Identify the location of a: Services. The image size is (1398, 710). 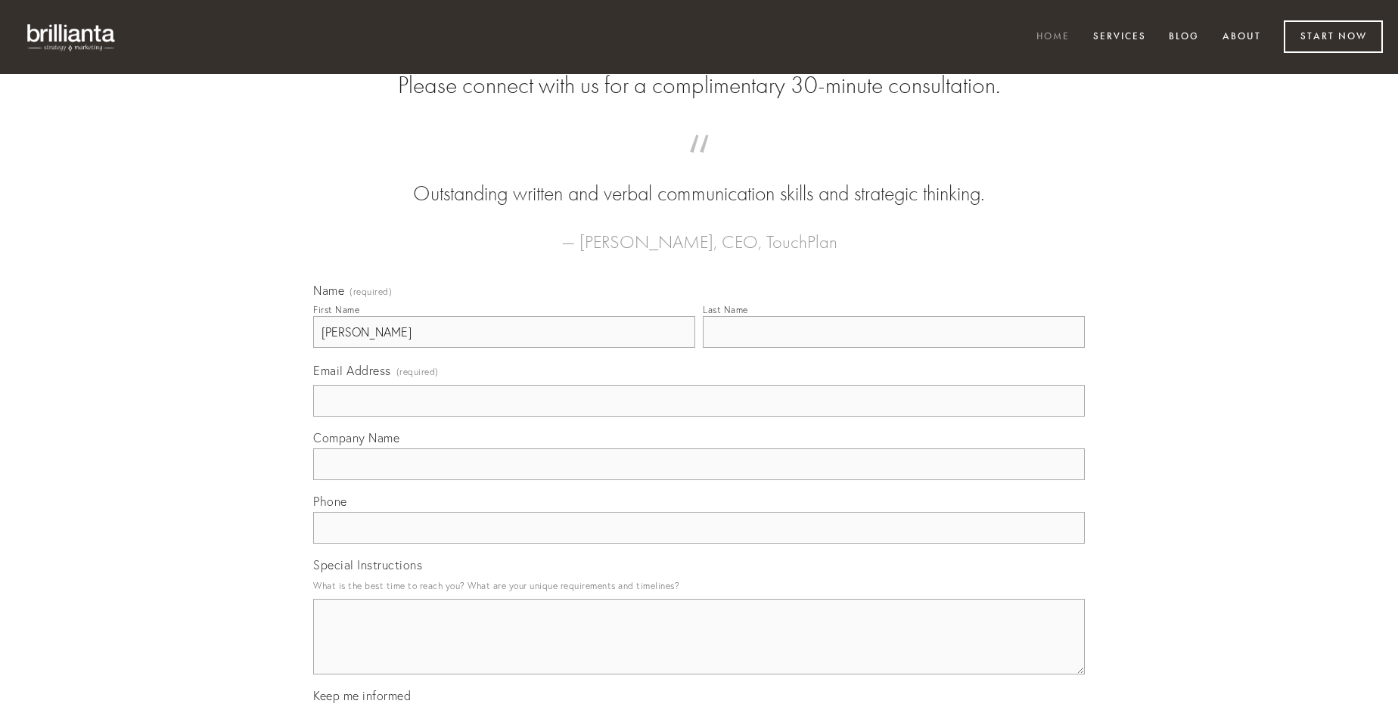
(1119, 37).